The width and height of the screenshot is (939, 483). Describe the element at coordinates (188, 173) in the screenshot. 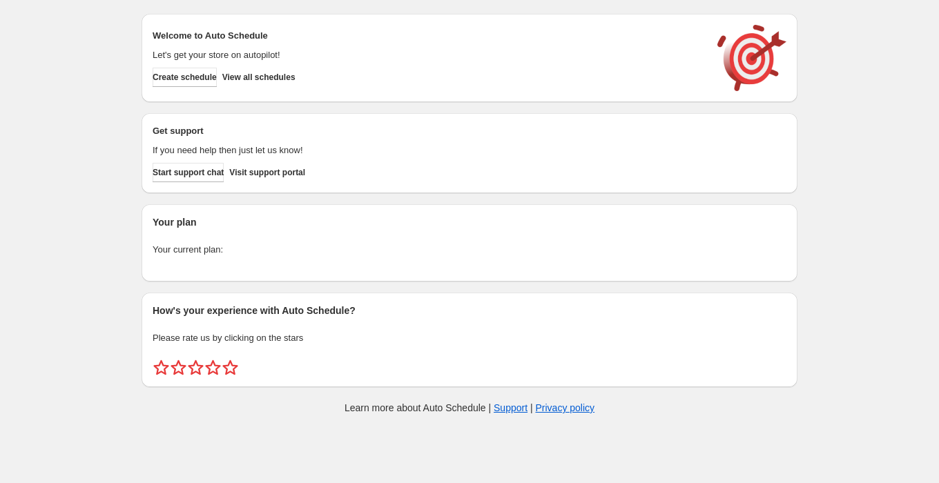

I see `span: Start support chat` at that location.